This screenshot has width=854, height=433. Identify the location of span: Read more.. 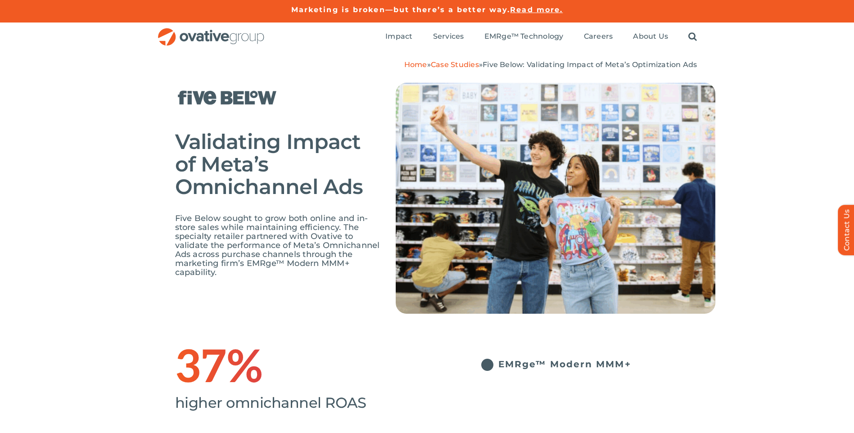
(536, 9).